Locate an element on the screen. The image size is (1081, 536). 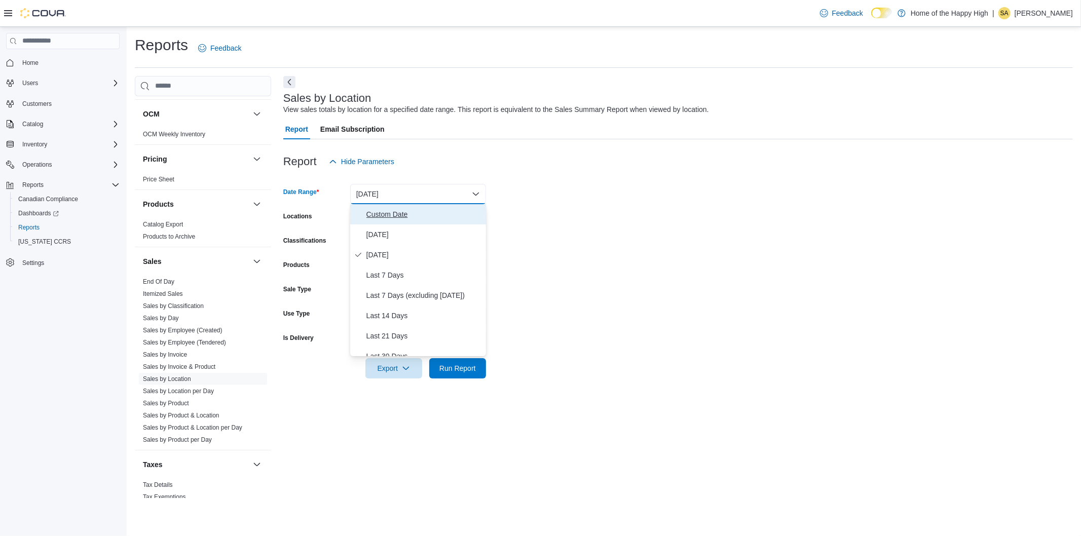
span: Sales by Invoice & Product is located at coordinates (179, 367).